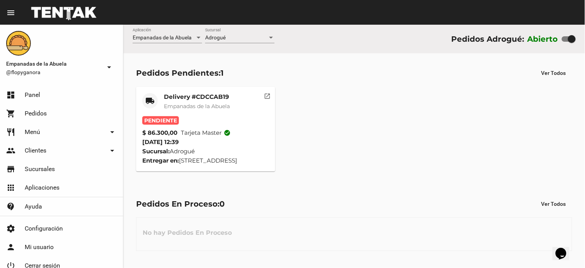 The image size is (585, 268). I want to click on mat-icon: check_circle, so click(228, 133).